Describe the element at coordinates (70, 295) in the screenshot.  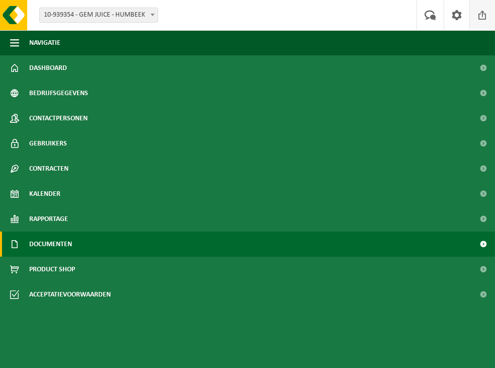
I see `span: Acceptatievoorwaarden` at that location.